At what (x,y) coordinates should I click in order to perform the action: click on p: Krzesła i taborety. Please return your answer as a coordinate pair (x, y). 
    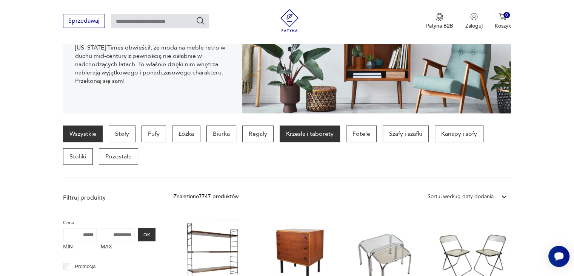
    Looking at the image, I should click on (310, 134).